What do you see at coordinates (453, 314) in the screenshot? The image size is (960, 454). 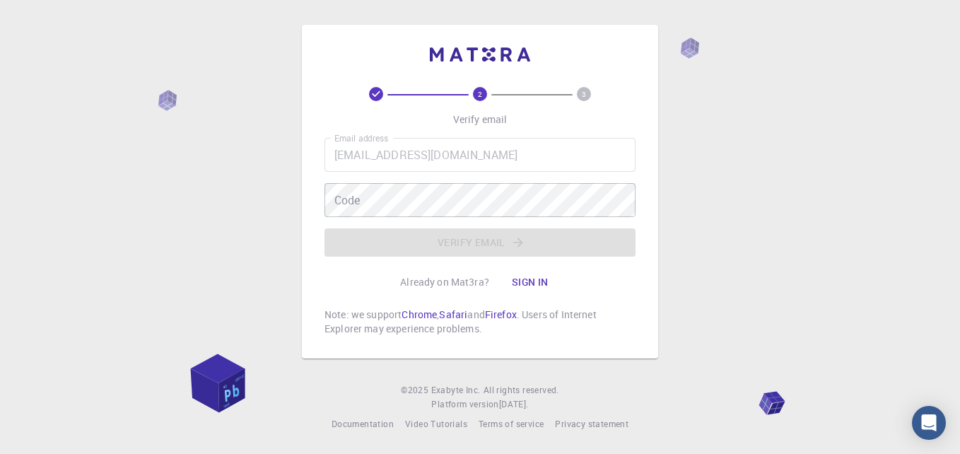 I see `a: Safari` at bounding box center [453, 314].